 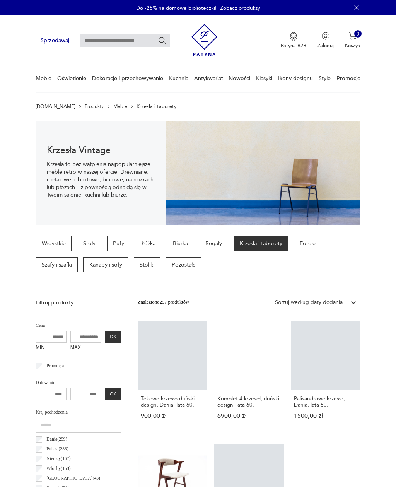 I want to click on a: Sprzedawaj, so click(x=55, y=41).